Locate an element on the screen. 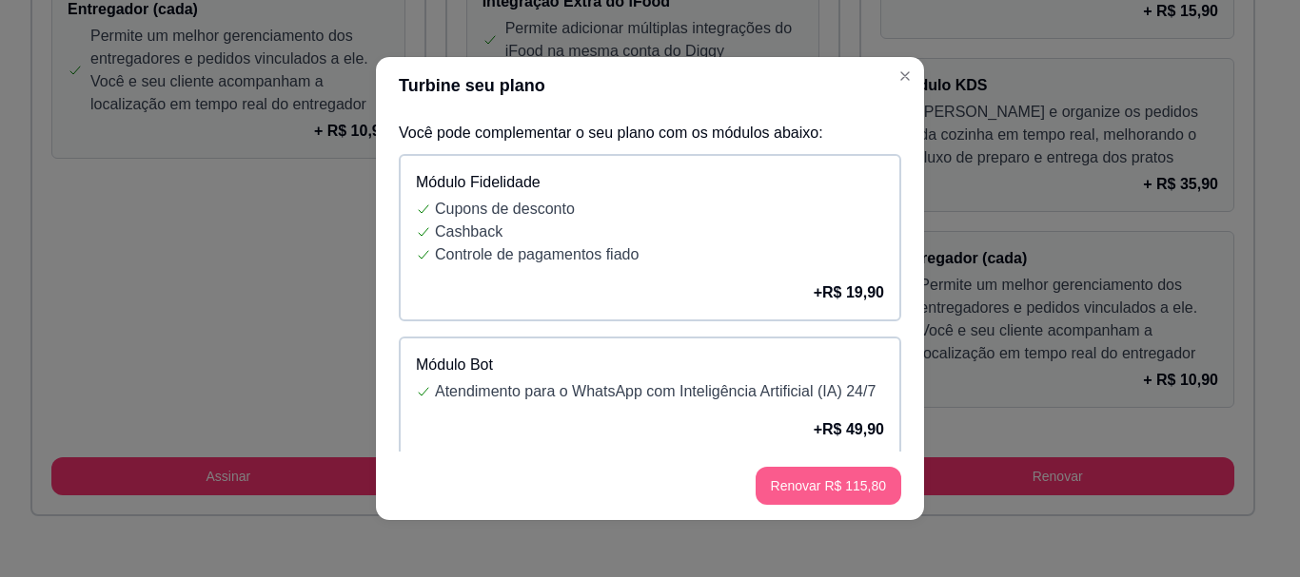  header: Turbine seu plano is located at coordinates (650, 86).